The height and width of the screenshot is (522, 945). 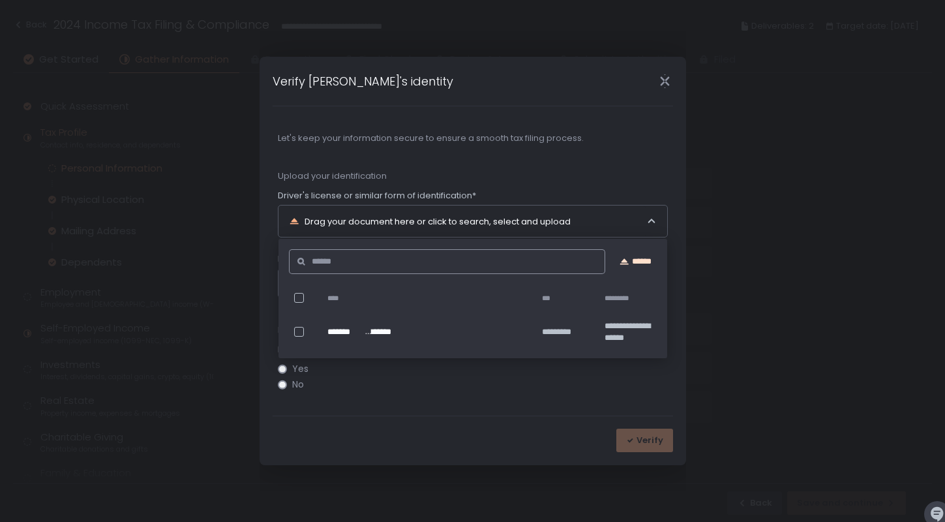 I want to click on span: Yes, so click(x=300, y=368).